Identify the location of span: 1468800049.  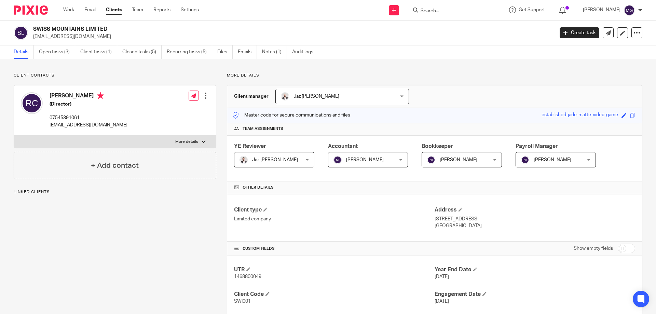
(248, 277).